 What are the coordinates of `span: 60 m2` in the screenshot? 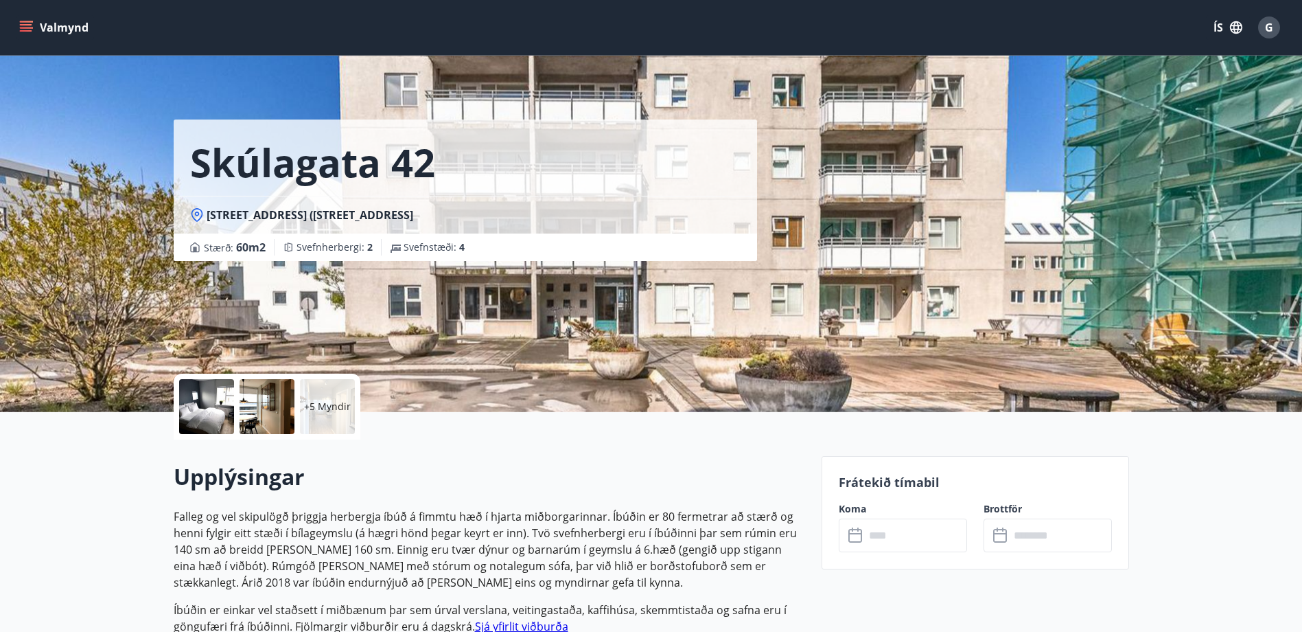 It's located at (251, 247).